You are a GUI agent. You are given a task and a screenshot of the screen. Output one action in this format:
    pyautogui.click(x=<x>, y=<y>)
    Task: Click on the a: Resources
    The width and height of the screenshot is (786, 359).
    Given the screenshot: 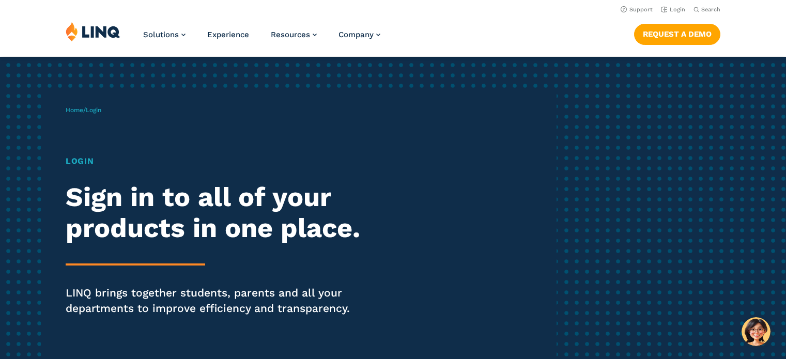 What is the action you would take?
    pyautogui.click(x=294, y=35)
    